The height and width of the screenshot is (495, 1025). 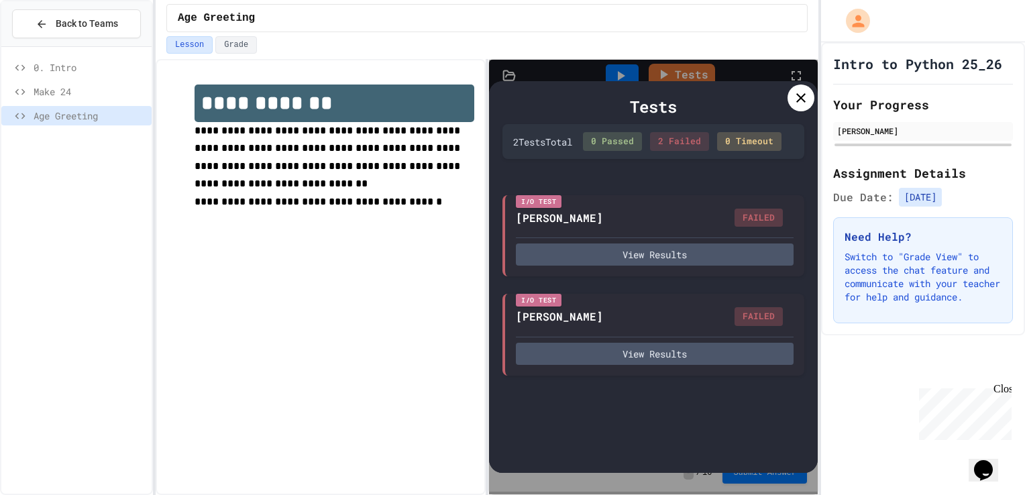 I want to click on h1: Intro to Python 25_26, so click(x=918, y=64).